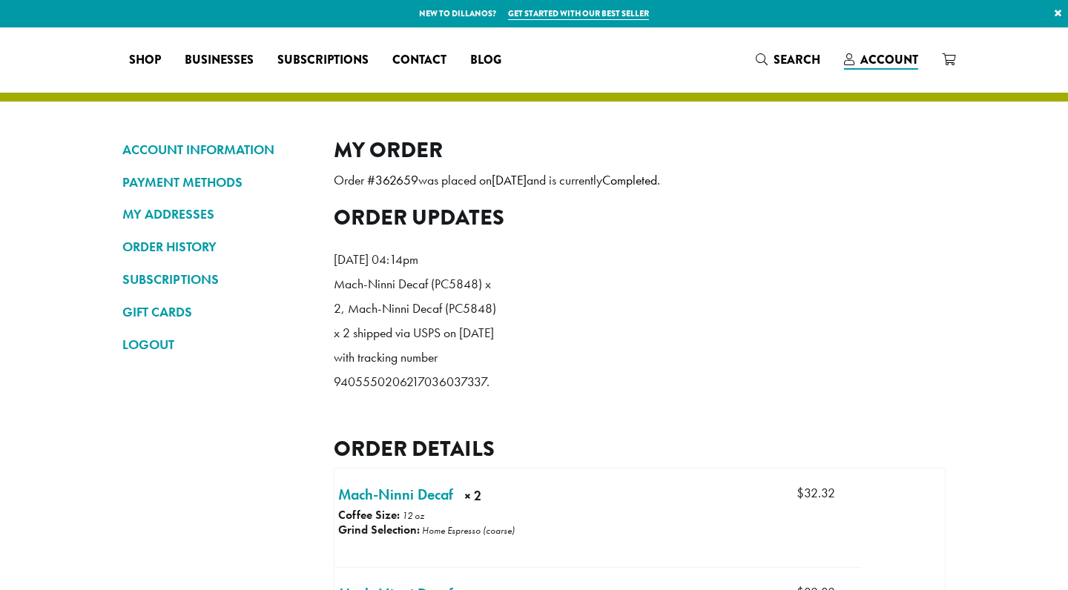 The image size is (1068, 590). Describe the element at coordinates (217, 247) in the screenshot. I see `a: ORDER HISTORY` at that location.